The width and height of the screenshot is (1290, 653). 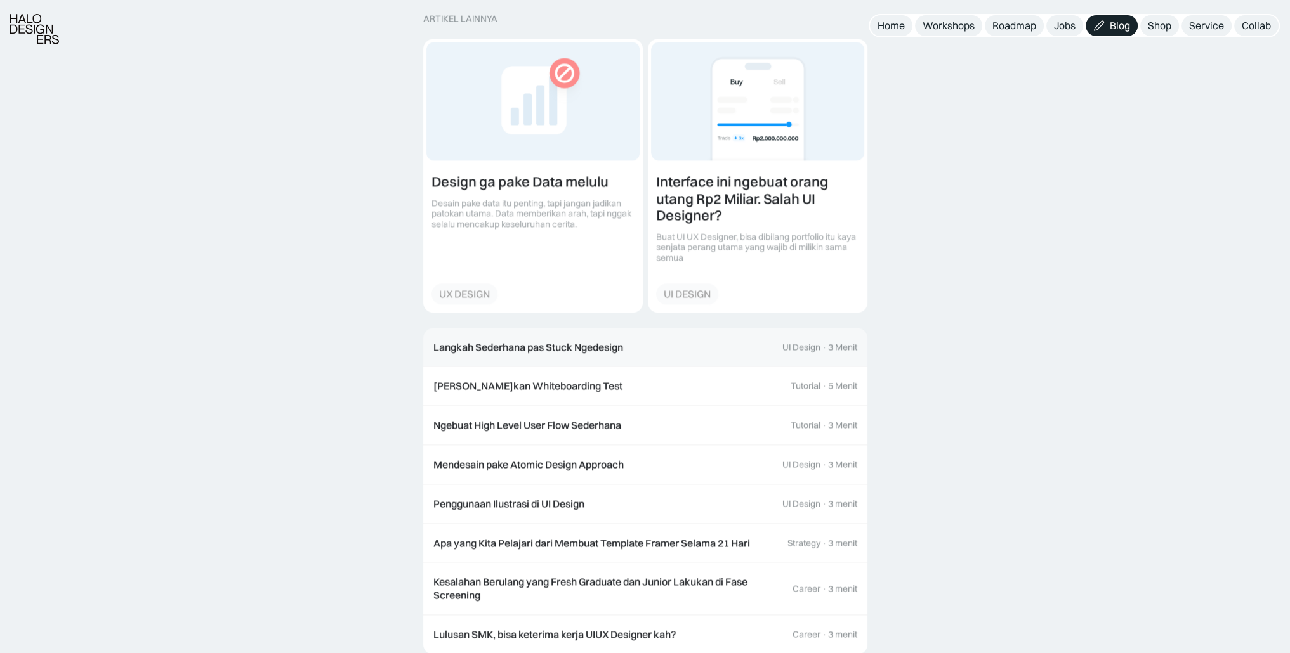 I want to click on div: Penggunaan Ilustrasi di UI Design, so click(x=509, y=504).